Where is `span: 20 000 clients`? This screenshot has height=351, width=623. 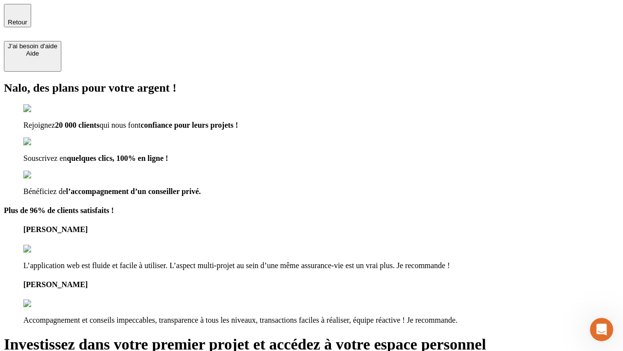 span: 20 000 clients is located at coordinates (77, 125).